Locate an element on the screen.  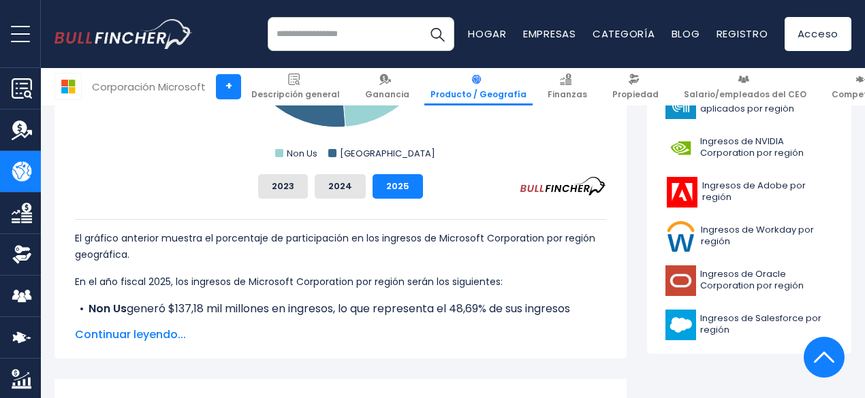
button: 2023 is located at coordinates (283, 187).